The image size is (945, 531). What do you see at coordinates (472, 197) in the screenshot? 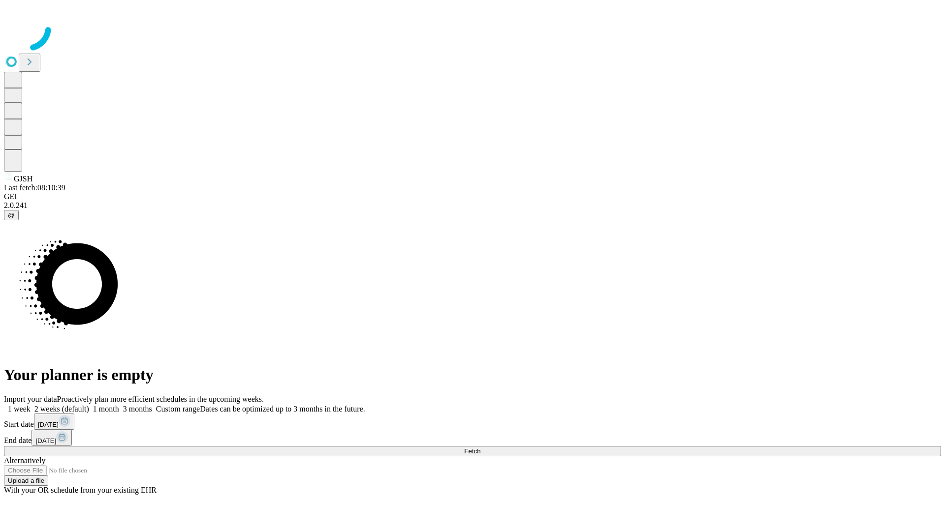
I see `div: GEI` at bounding box center [472, 197].